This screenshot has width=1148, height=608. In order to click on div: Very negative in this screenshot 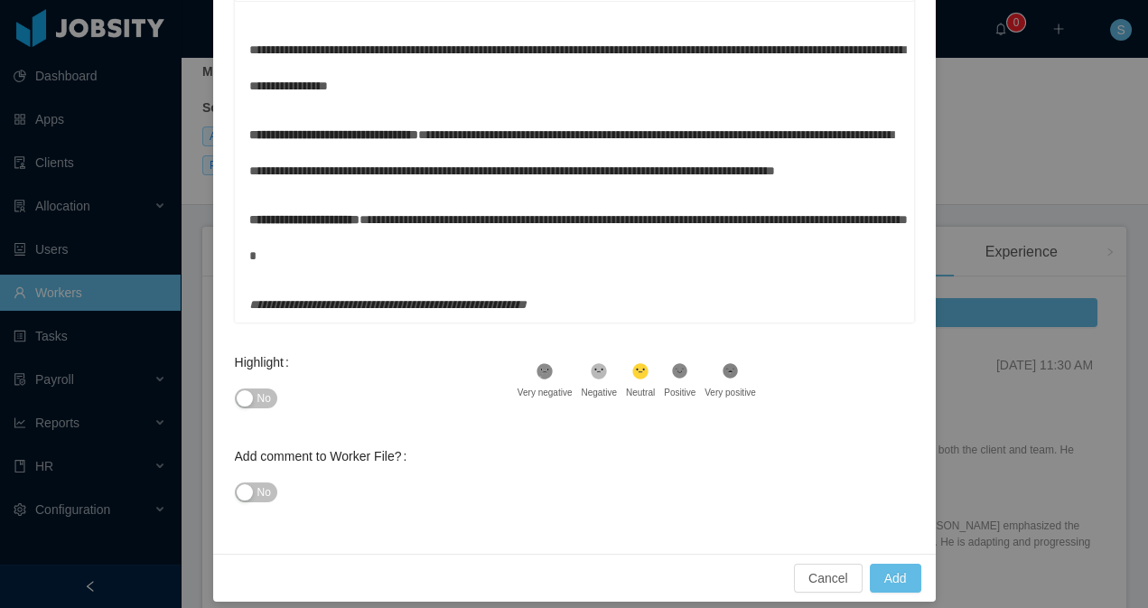, I will do `click(545, 392)`.